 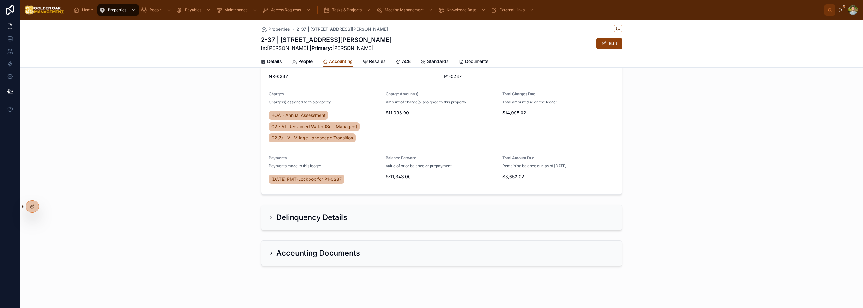 I want to click on span: Total Charges Due, so click(x=519, y=94).